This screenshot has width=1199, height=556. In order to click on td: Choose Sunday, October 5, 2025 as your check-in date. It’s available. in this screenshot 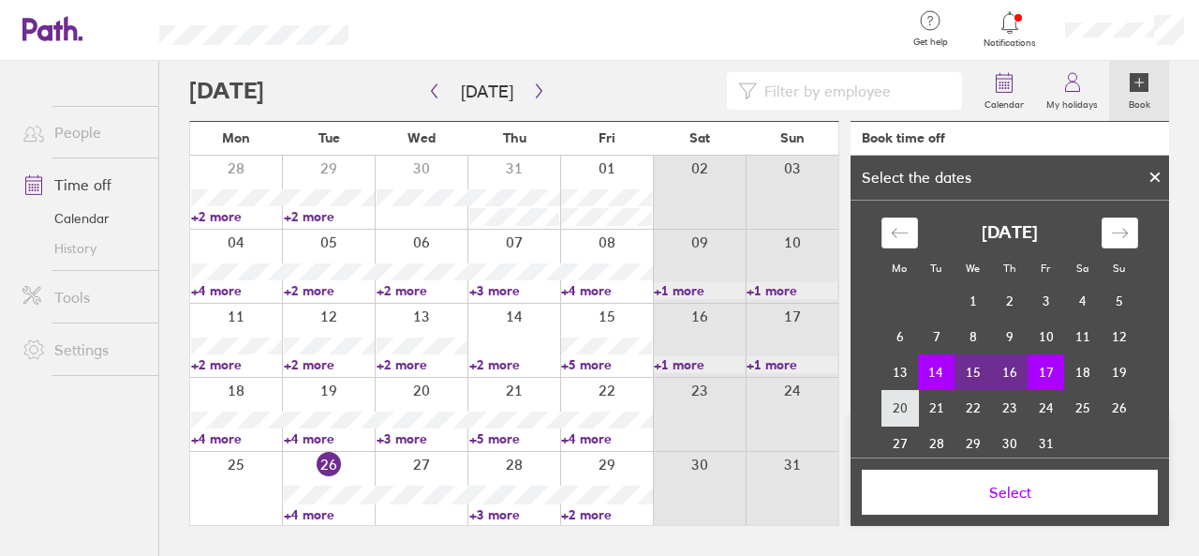, I will do `click(1119, 301)`.